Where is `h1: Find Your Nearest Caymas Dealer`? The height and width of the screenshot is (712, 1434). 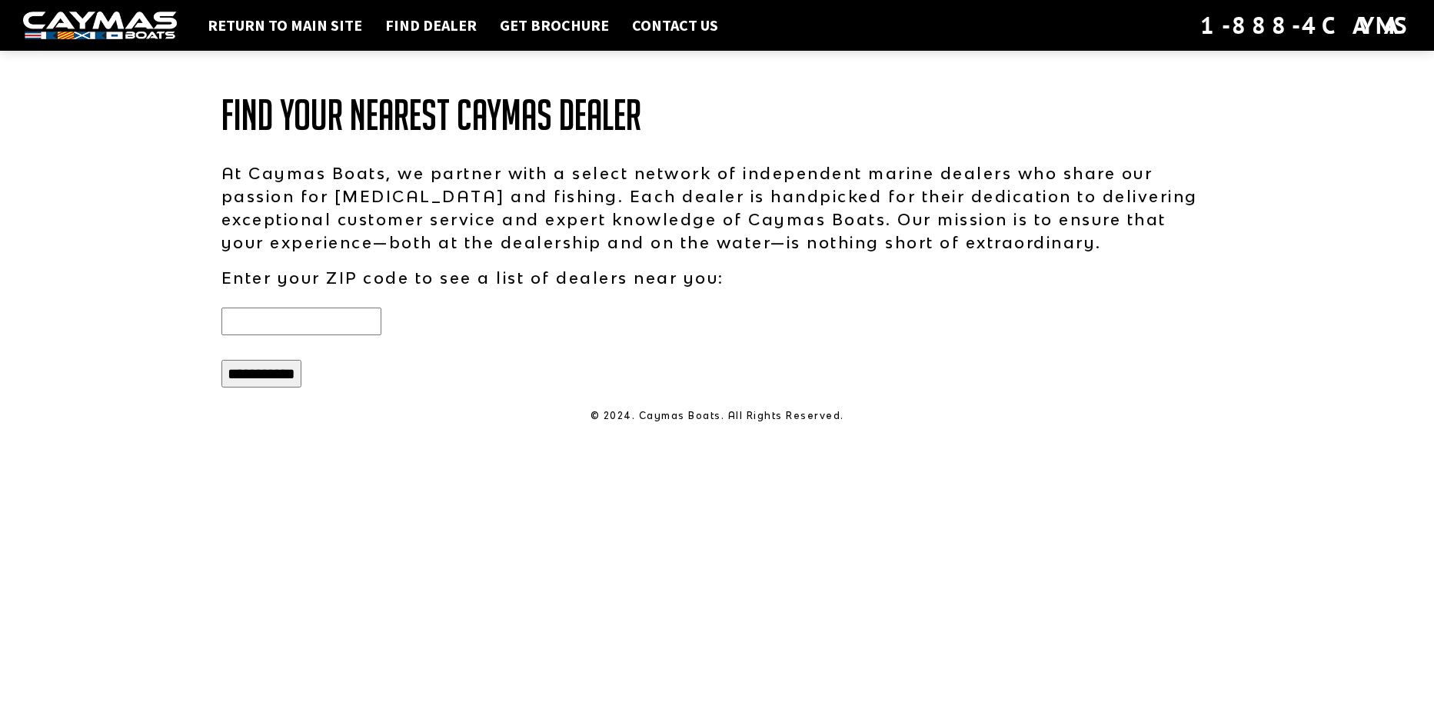
h1: Find Your Nearest Caymas Dealer is located at coordinates (717, 115).